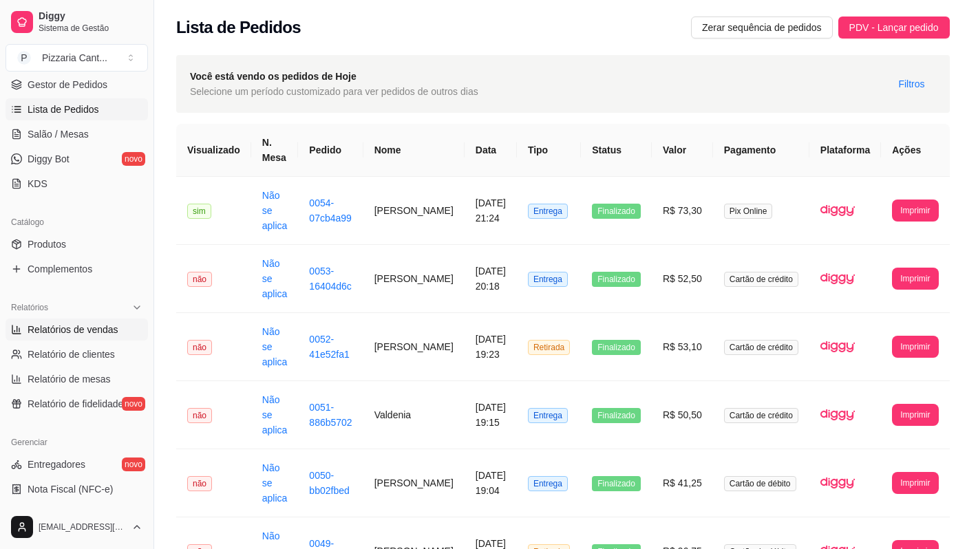 The height and width of the screenshot is (549, 967). Describe the element at coordinates (329, 347) in the screenshot. I see `a: 0052-41e52fa1` at that location.